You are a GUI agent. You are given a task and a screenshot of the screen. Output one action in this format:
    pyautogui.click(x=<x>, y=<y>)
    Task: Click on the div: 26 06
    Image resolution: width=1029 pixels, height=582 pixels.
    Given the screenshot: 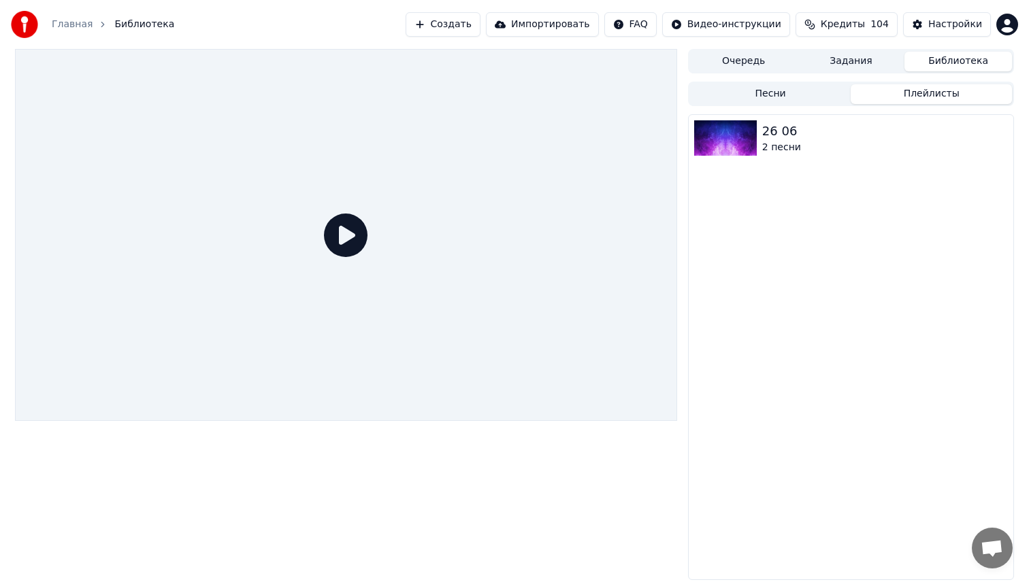 What is the action you would take?
    pyautogui.click(x=884, y=131)
    